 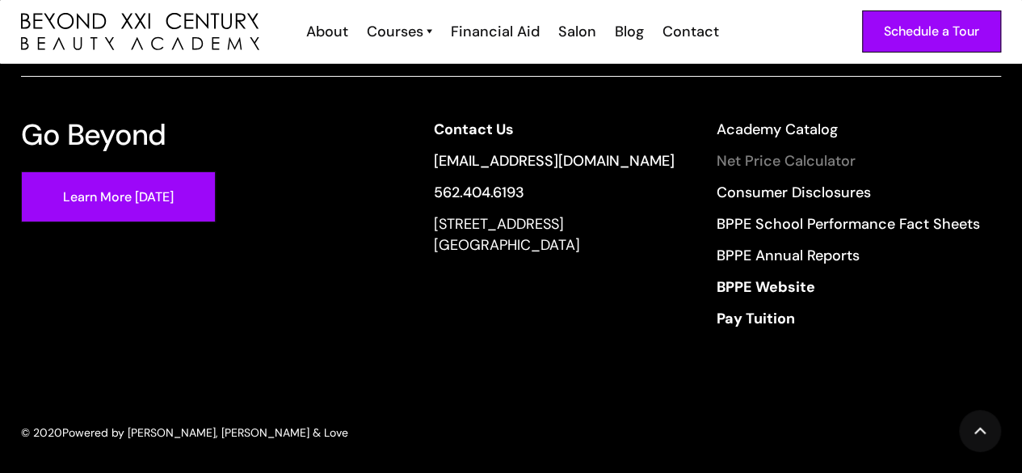 What do you see at coordinates (628, 32) in the screenshot?
I see `a: Blog` at bounding box center [628, 32].